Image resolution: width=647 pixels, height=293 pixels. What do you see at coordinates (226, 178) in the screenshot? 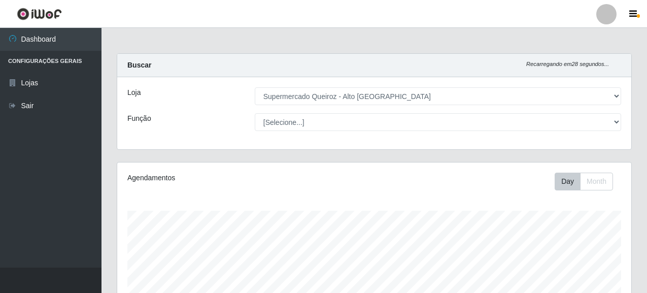
I see `div: Agendamentos` at bounding box center [226, 178].